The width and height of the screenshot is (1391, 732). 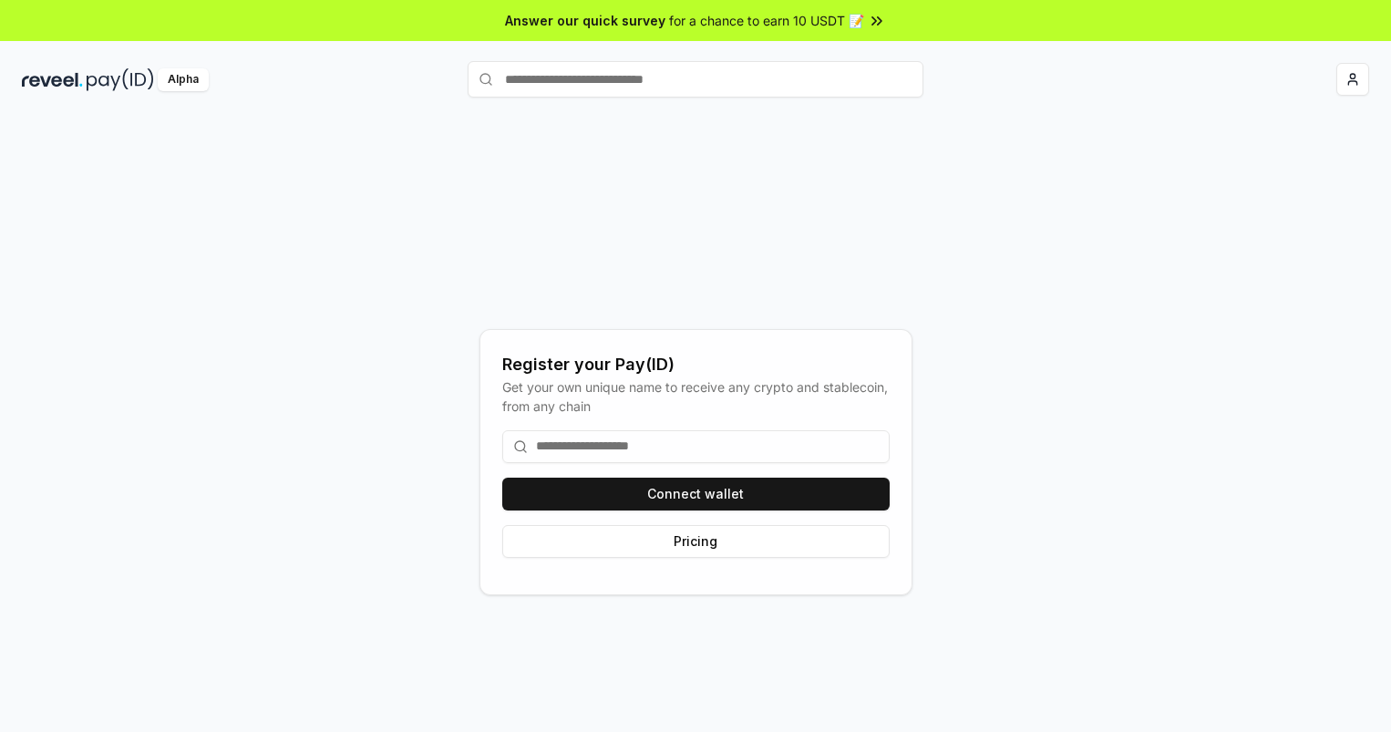 I want to click on div: Get your own unique name to receive any crypto and stablecoin, from any chain, so click(x=695, y=396).